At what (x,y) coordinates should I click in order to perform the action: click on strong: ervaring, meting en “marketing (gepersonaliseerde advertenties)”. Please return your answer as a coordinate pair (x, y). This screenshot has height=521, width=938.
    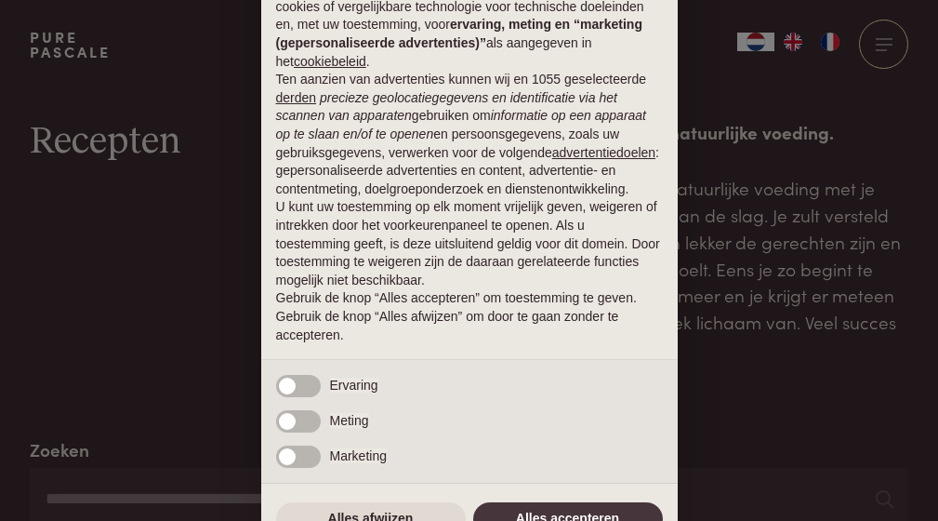
    Looking at the image, I should click on (459, 33).